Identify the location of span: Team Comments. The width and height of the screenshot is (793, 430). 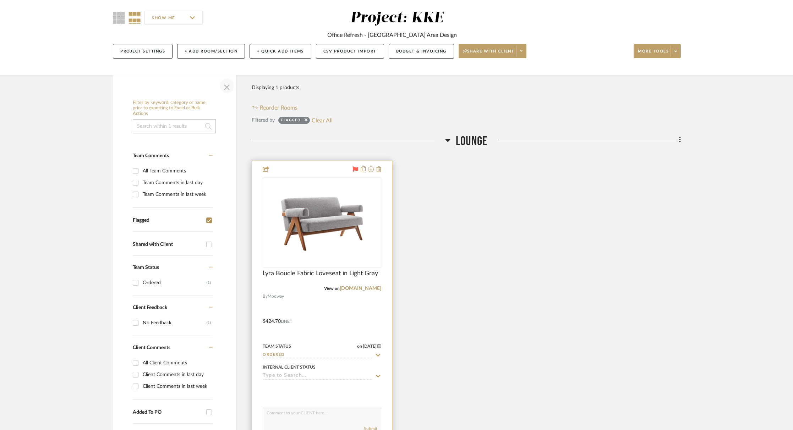
(151, 156).